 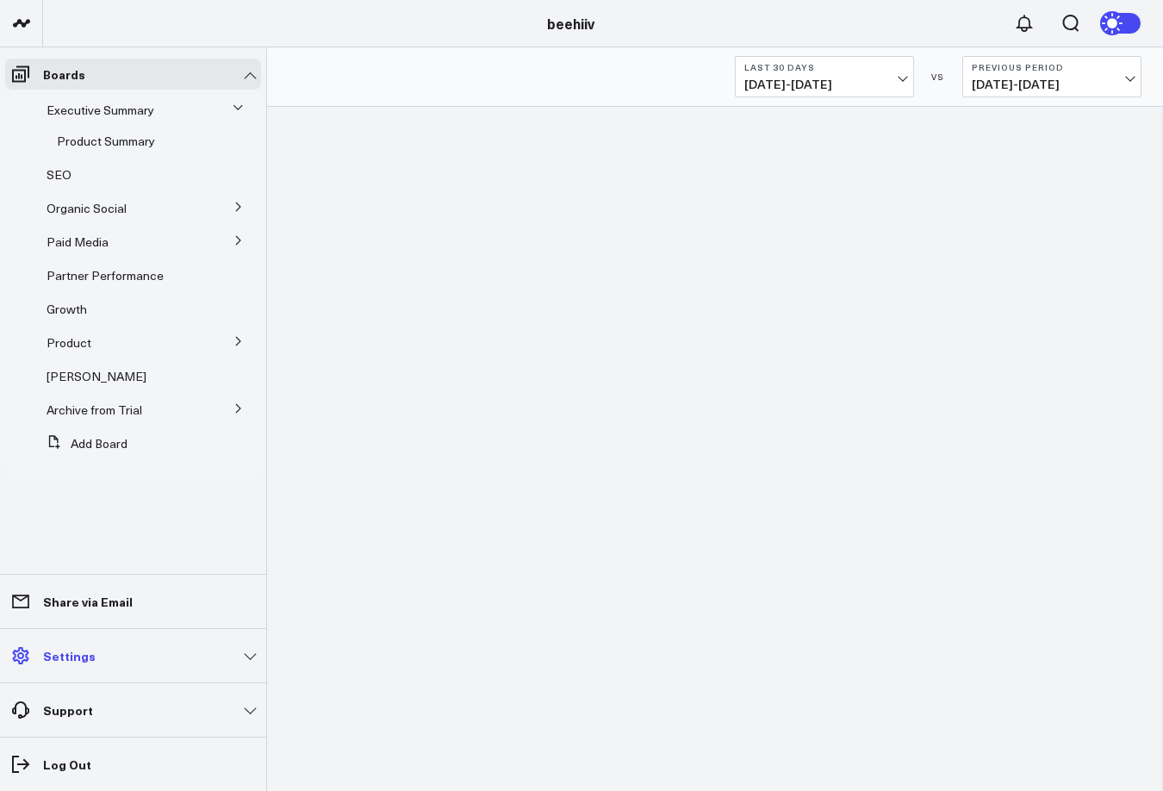 What do you see at coordinates (105, 276) in the screenshot?
I see `a: Partner Performance` at bounding box center [105, 276].